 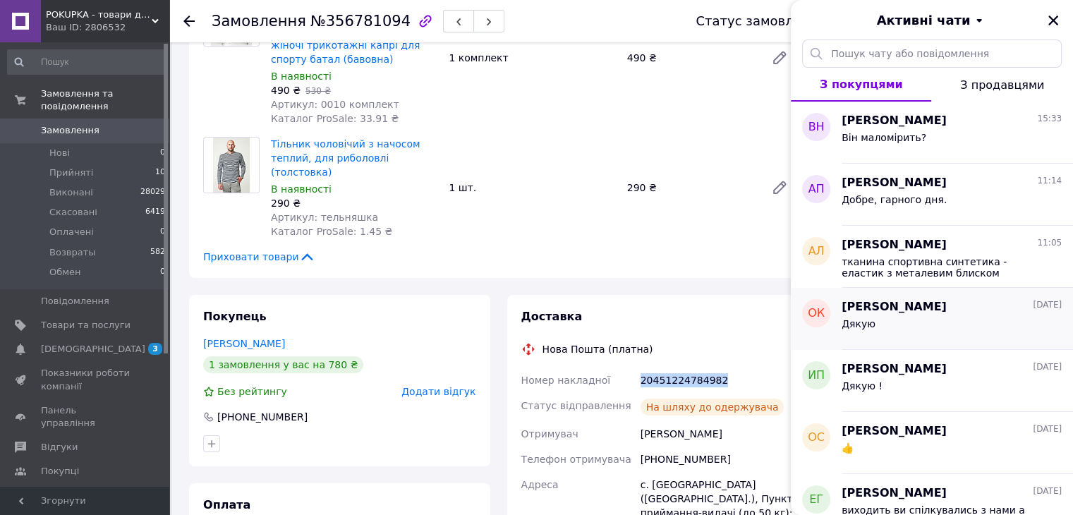 What do you see at coordinates (60, 471) in the screenshot?
I see `span: Покупці` at bounding box center [60, 471].